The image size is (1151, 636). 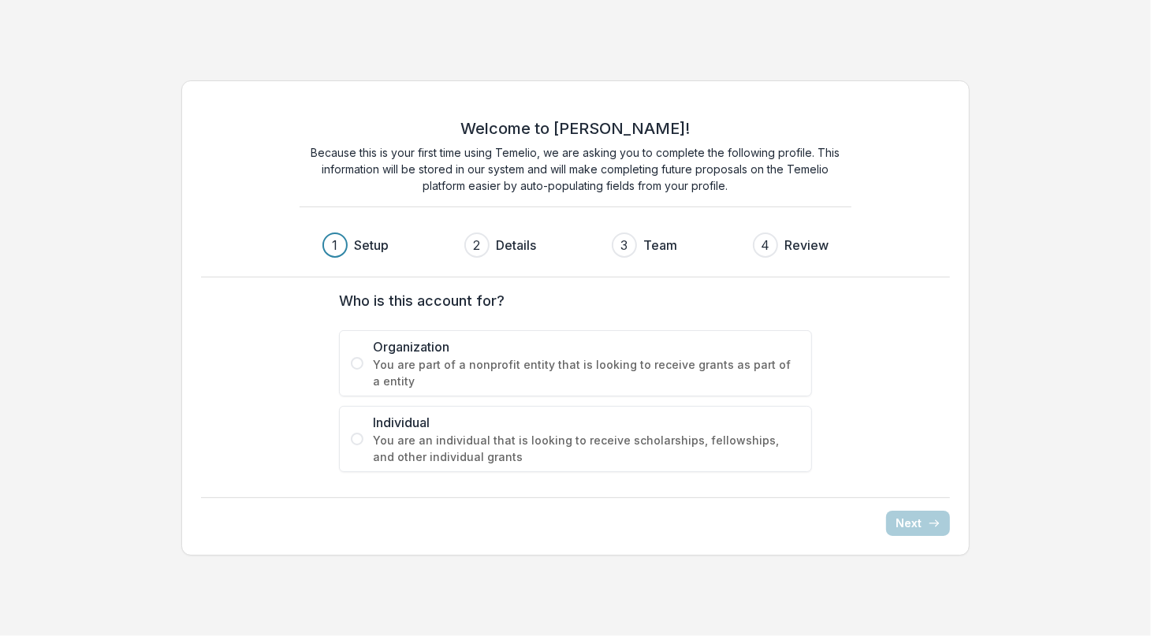 I want to click on h3: Details, so click(x=516, y=245).